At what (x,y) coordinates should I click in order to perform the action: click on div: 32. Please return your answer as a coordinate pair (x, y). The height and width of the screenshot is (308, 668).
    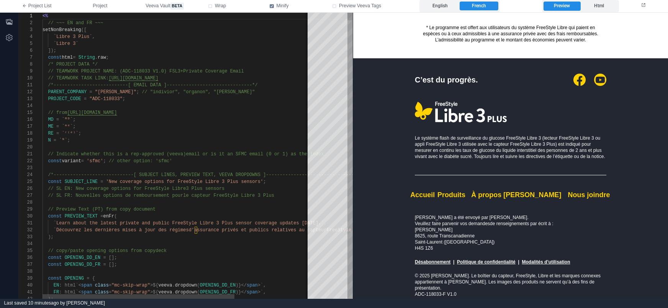
    Looking at the image, I should click on (26, 230).